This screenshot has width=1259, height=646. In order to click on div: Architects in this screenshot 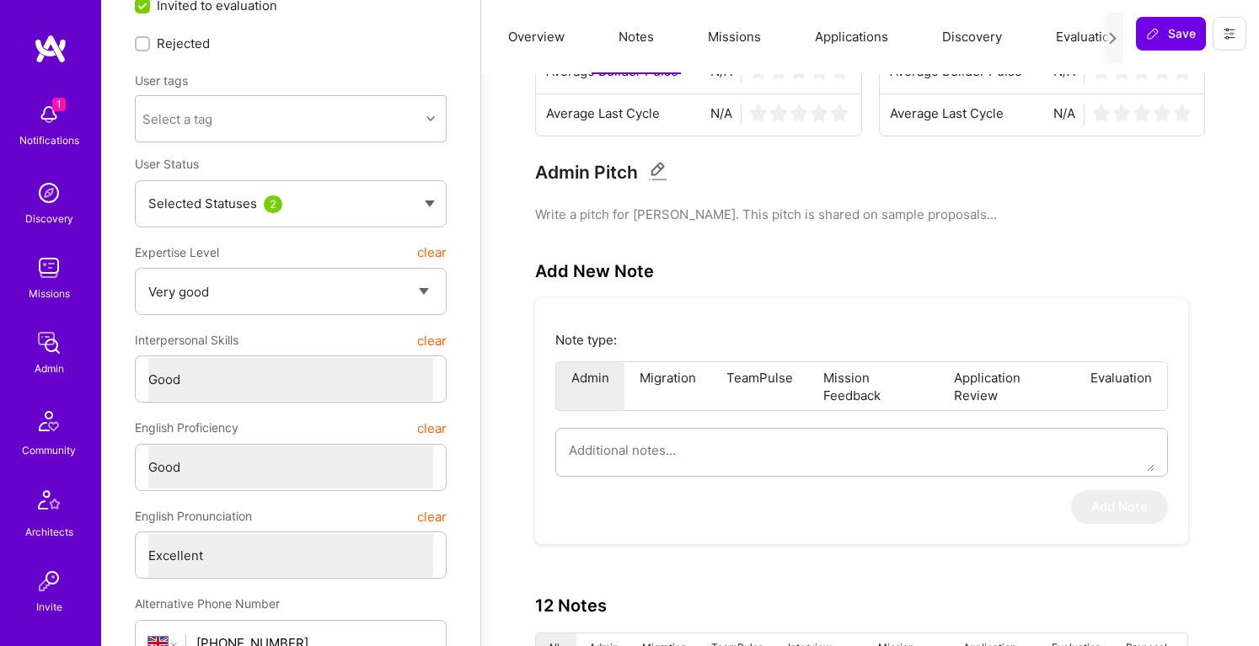, I will do `click(49, 532)`.